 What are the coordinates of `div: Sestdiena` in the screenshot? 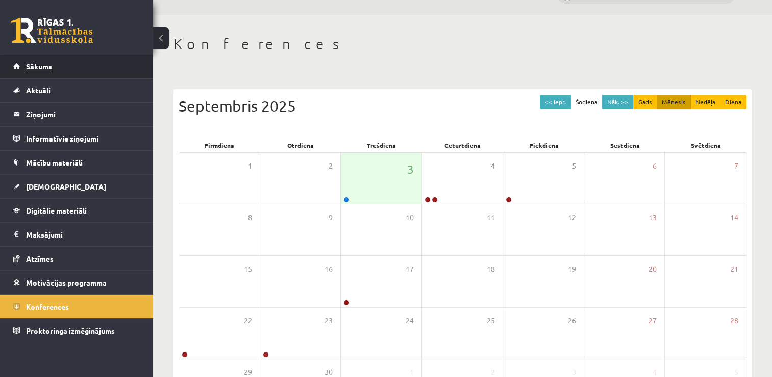 It's located at (625, 145).